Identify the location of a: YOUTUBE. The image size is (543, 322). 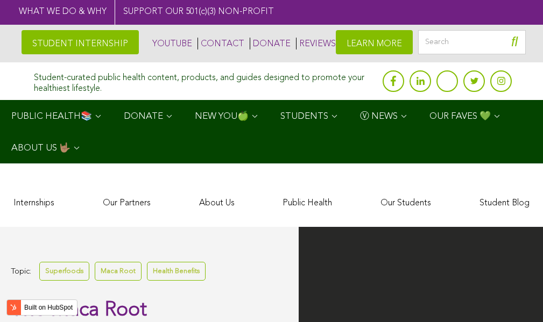
(170, 44).